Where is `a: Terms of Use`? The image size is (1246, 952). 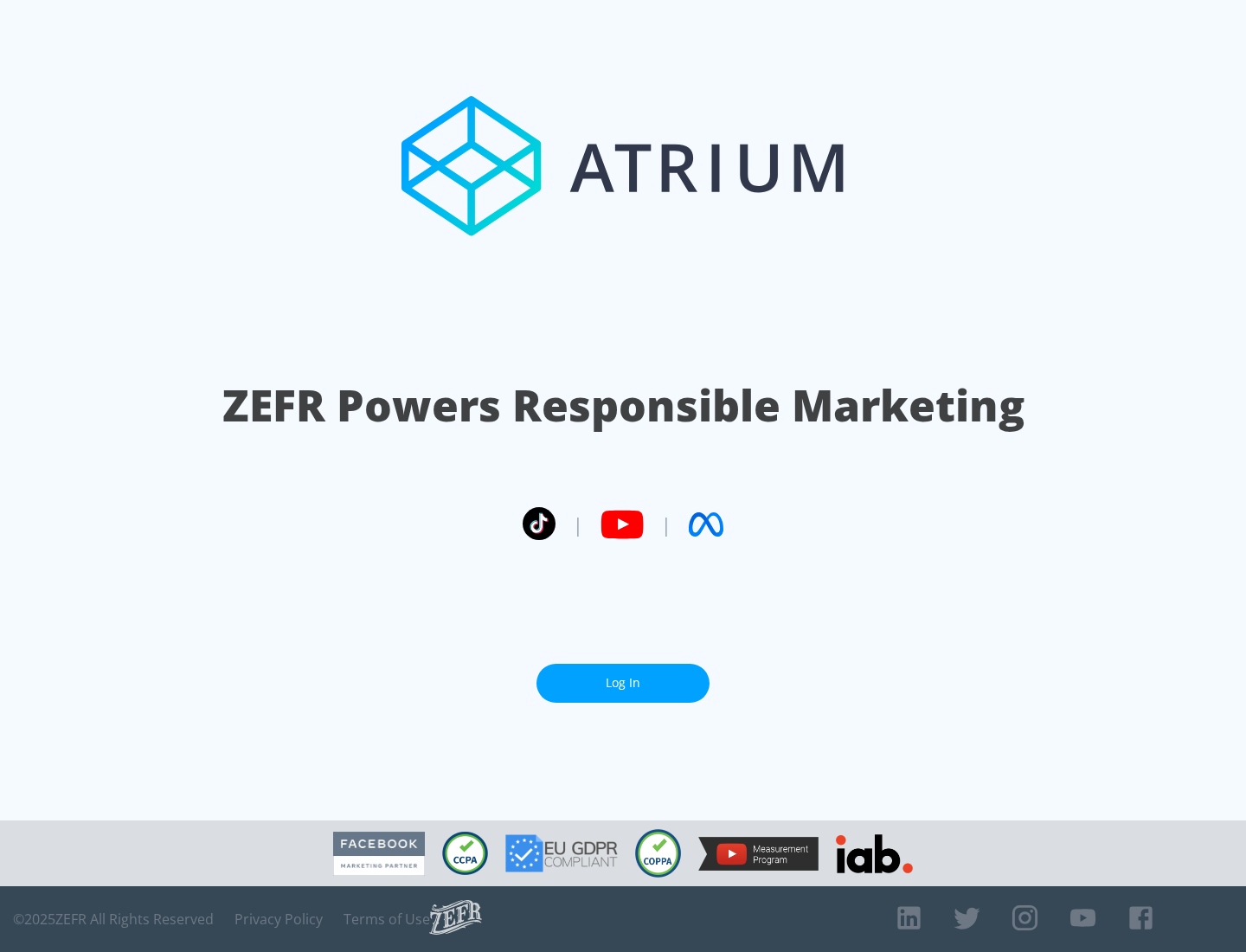 a: Terms of Use is located at coordinates (386, 918).